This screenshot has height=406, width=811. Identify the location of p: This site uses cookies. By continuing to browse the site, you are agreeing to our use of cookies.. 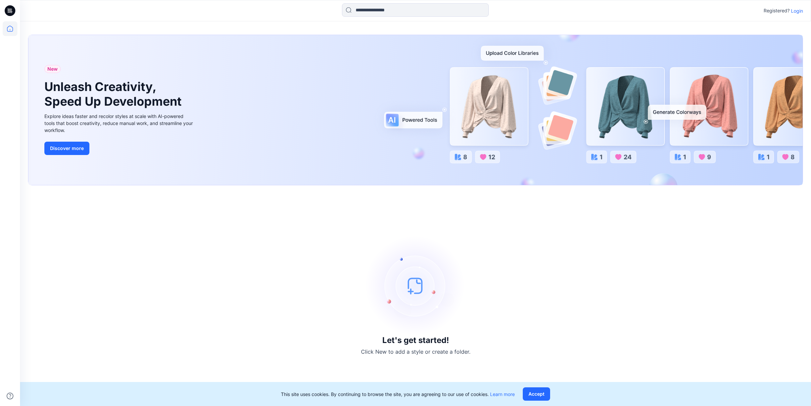
(397, 394).